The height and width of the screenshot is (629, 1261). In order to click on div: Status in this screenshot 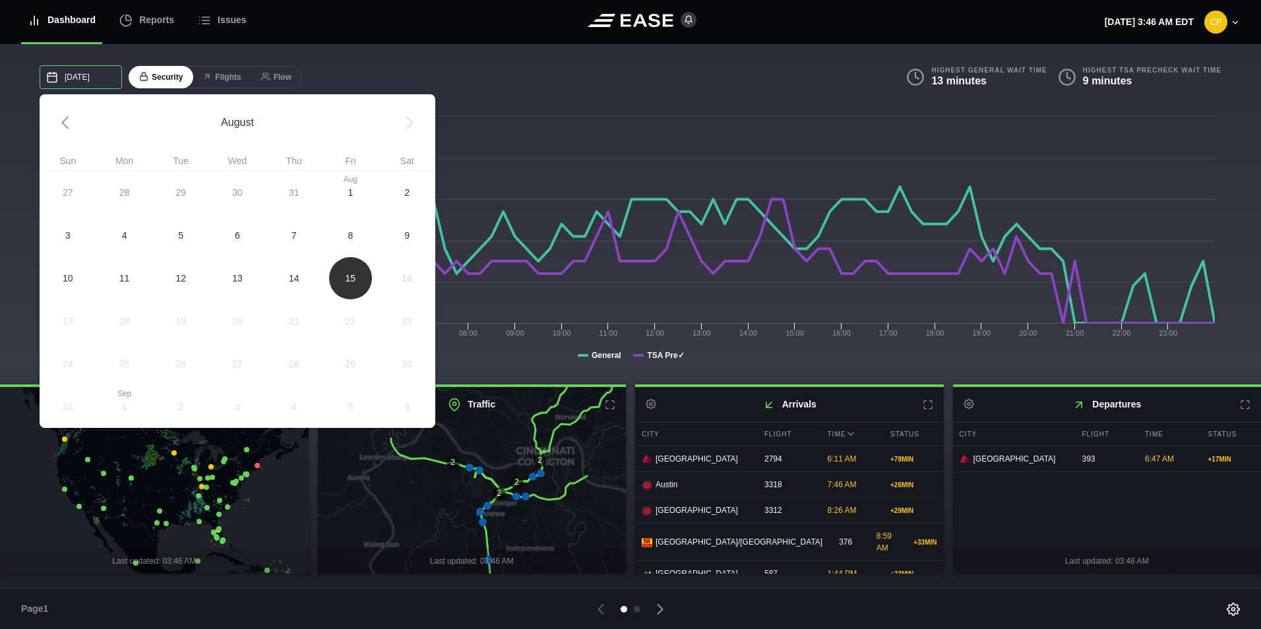, I will do `click(914, 434)`.